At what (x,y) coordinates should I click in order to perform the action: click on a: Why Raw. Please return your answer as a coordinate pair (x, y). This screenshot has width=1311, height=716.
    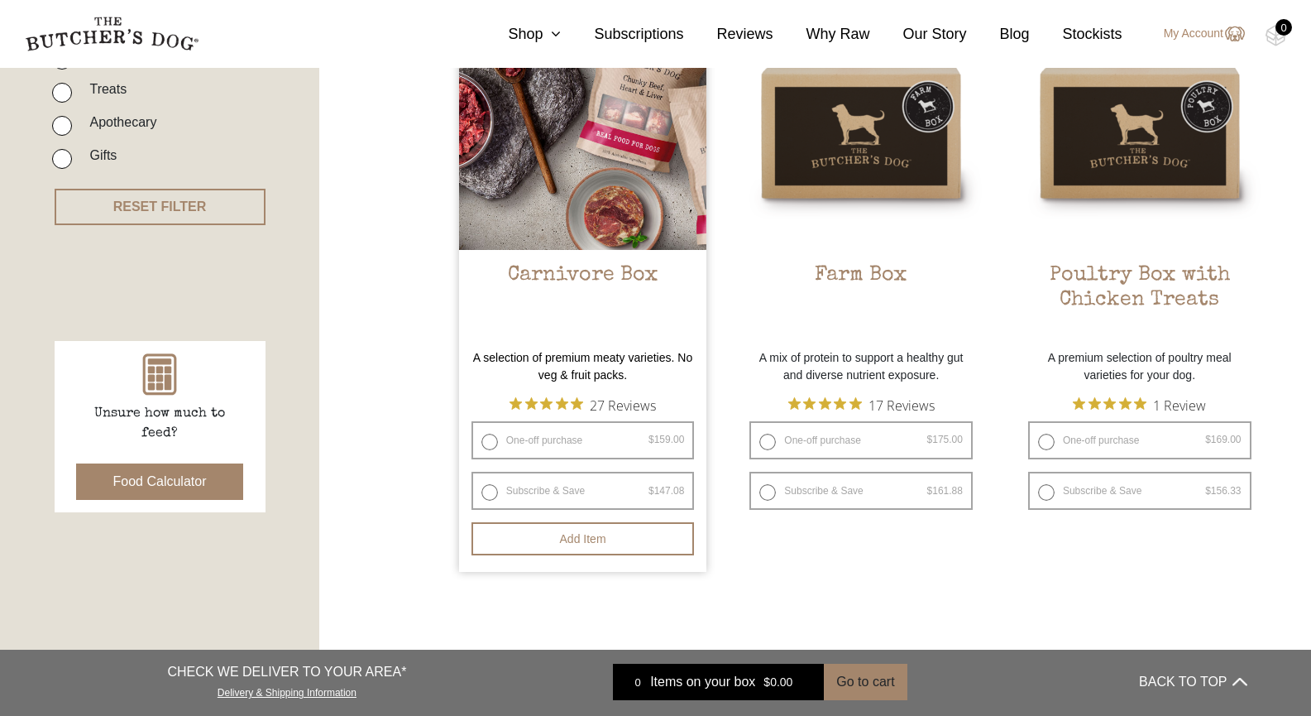
    Looking at the image, I should click on (822, 34).